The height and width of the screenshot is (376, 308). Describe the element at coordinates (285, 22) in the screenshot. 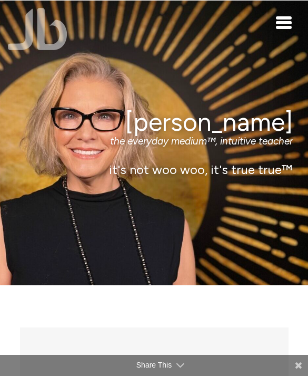

I see `button: Toggle navigation` at that location.